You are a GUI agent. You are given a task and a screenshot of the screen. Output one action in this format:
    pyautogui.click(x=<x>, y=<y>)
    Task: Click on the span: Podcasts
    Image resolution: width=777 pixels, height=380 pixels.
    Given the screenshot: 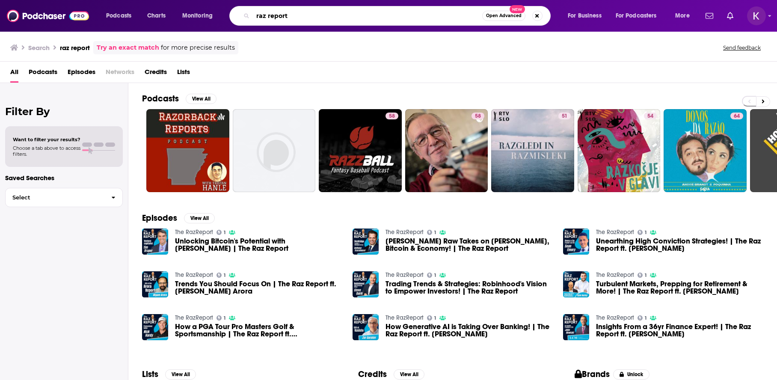 What is the action you would take?
    pyautogui.click(x=43, y=74)
    